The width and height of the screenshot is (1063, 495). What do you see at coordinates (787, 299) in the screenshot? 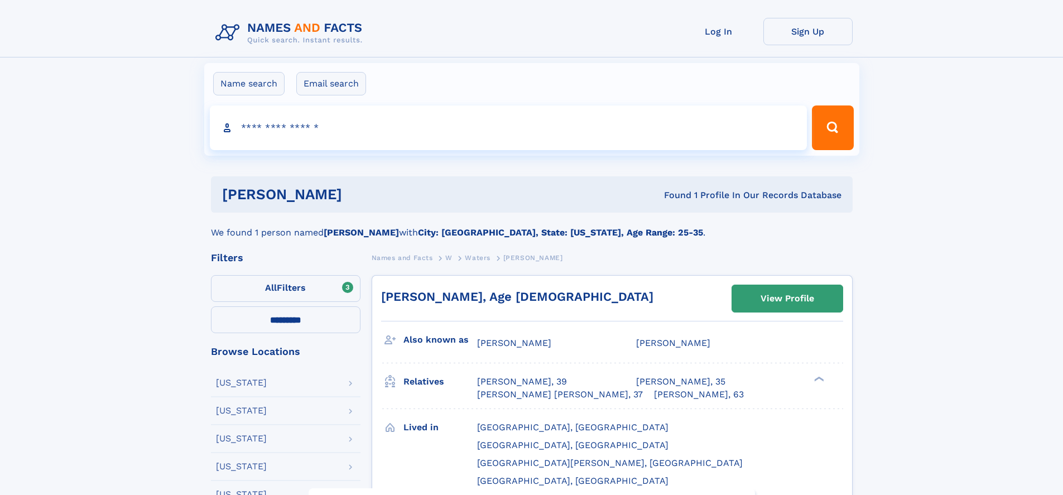
I see `div: View Profile` at bounding box center [787, 299].